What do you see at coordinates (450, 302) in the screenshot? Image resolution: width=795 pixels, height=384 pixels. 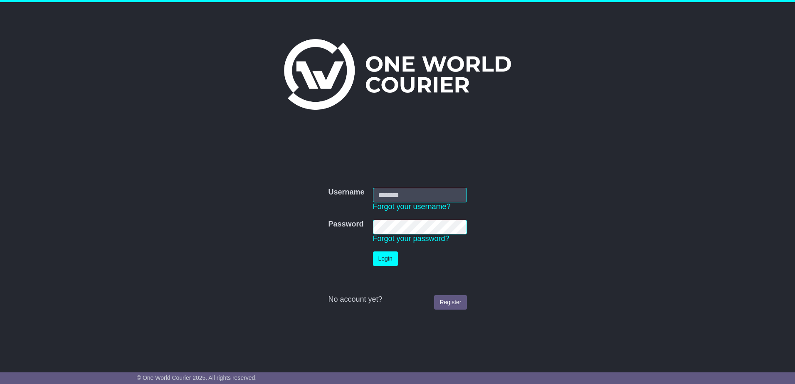 I see `a: Register` at bounding box center [450, 302].